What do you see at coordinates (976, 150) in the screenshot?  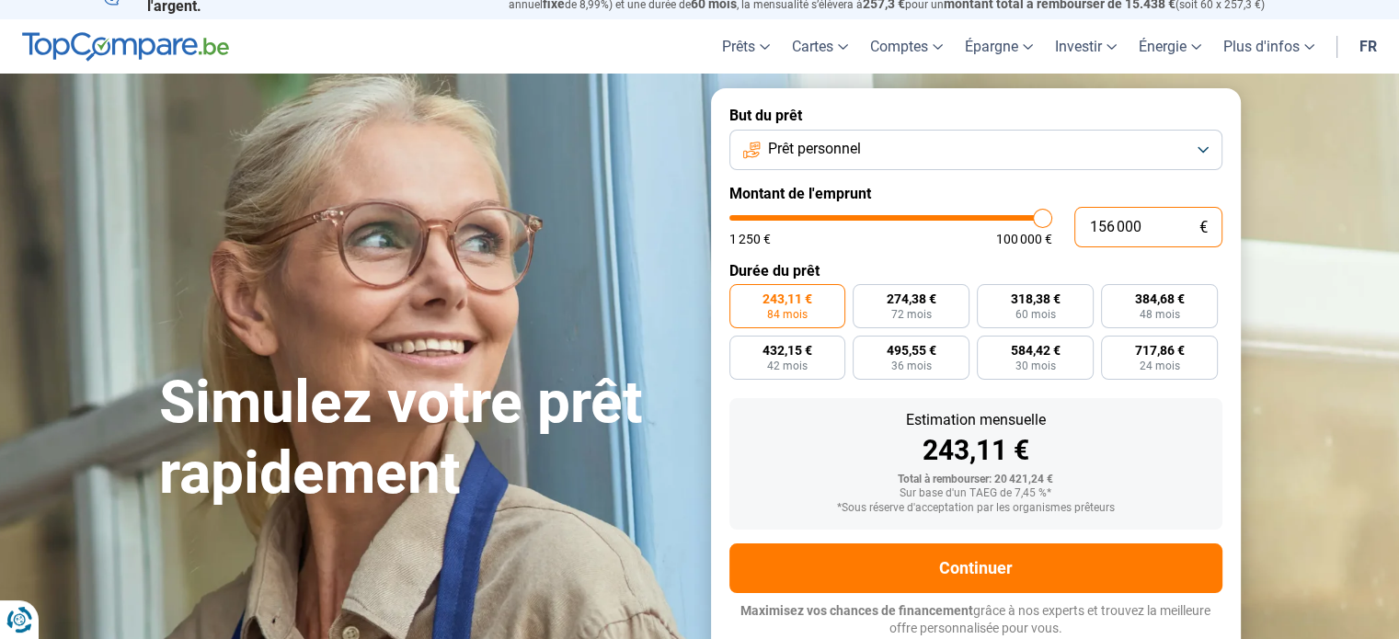 I see `button: Prêt personnel` at bounding box center [976, 150].